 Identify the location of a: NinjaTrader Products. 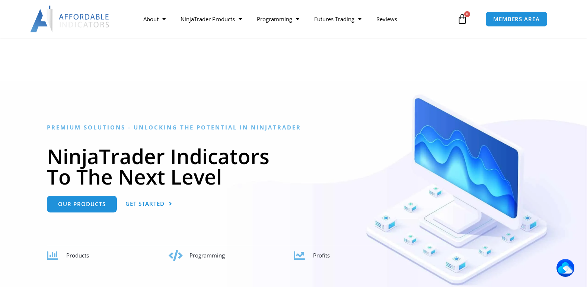
(211, 19).